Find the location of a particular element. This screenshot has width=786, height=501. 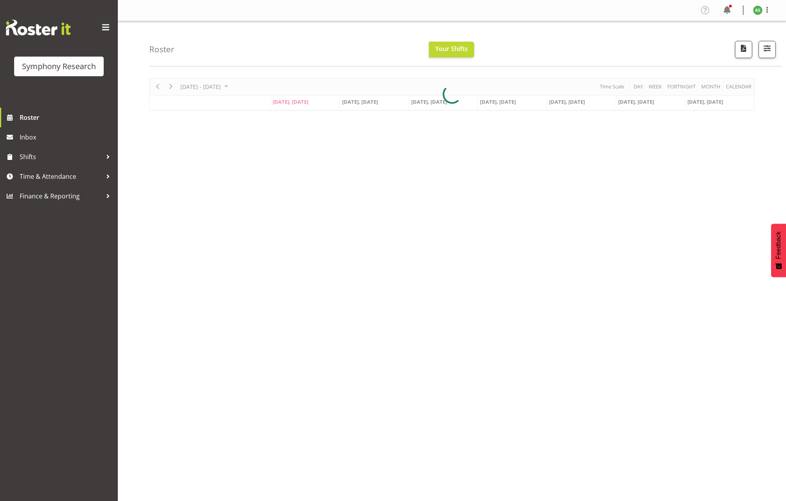

img: ange-steiger11422.jpg is located at coordinates (758, 10).